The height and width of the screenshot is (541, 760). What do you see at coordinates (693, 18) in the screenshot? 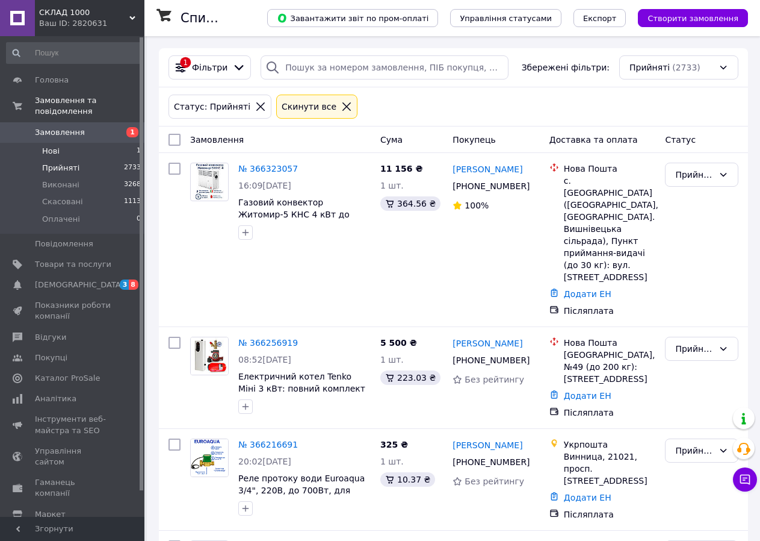
I see `button: Створити замовлення` at bounding box center [693, 18].